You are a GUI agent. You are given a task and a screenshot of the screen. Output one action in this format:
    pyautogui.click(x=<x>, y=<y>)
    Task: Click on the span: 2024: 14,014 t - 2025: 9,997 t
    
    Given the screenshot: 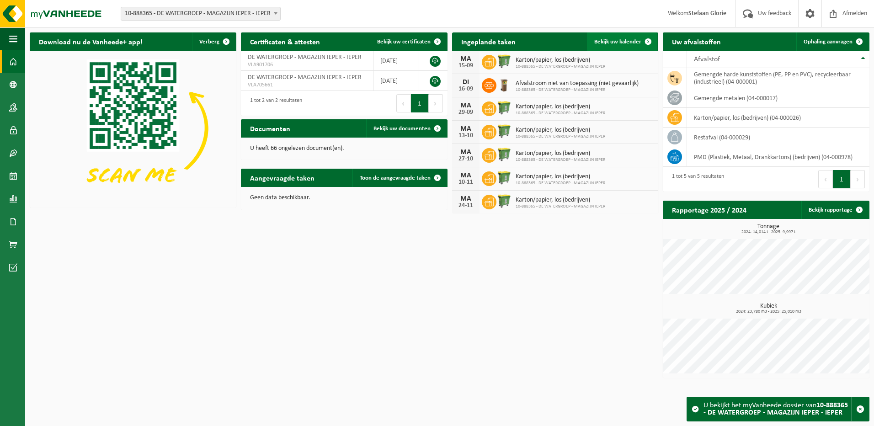 What is the action you would take?
    pyautogui.click(x=768, y=232)
    